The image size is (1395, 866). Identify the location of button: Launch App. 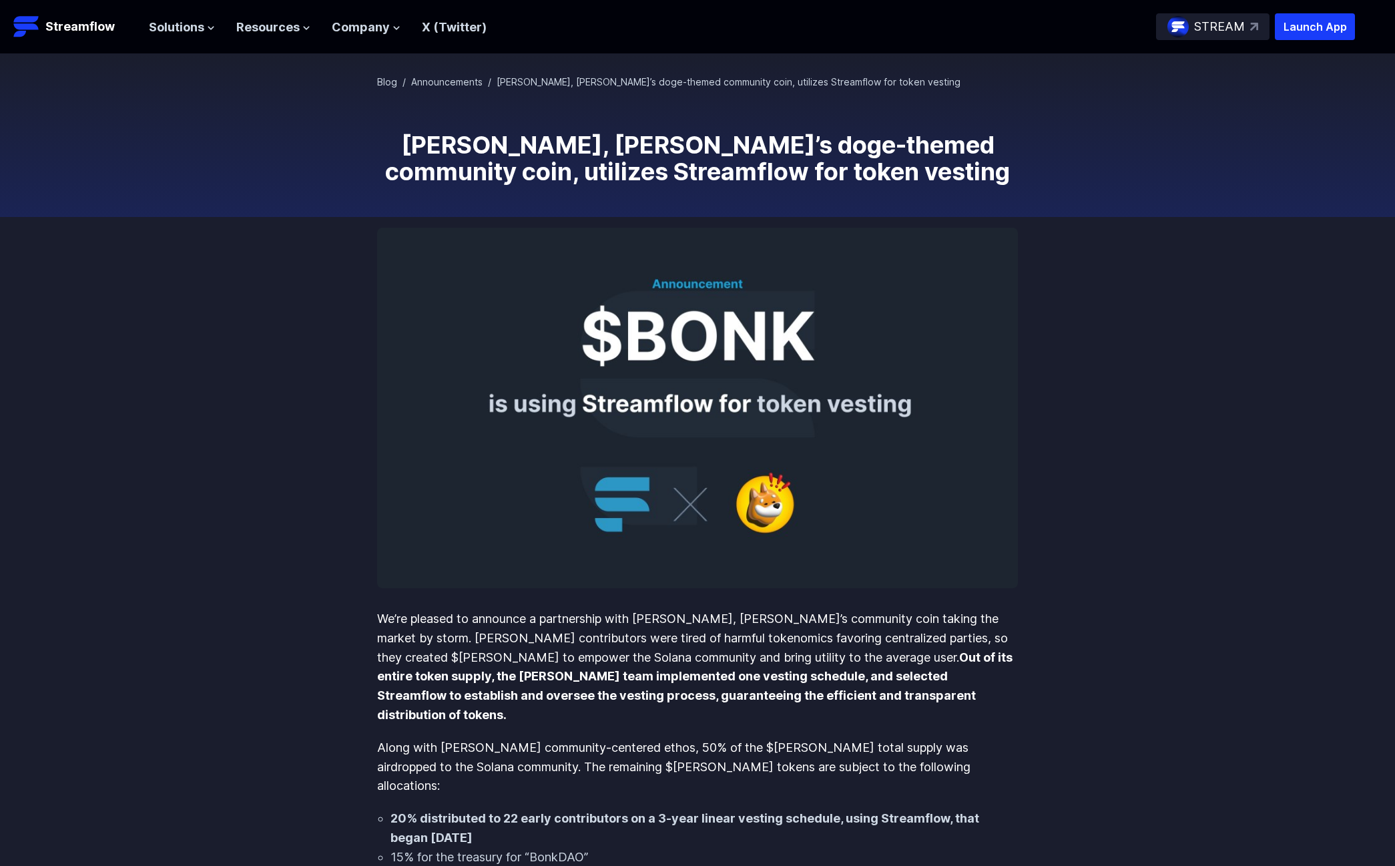
(1315, 27).